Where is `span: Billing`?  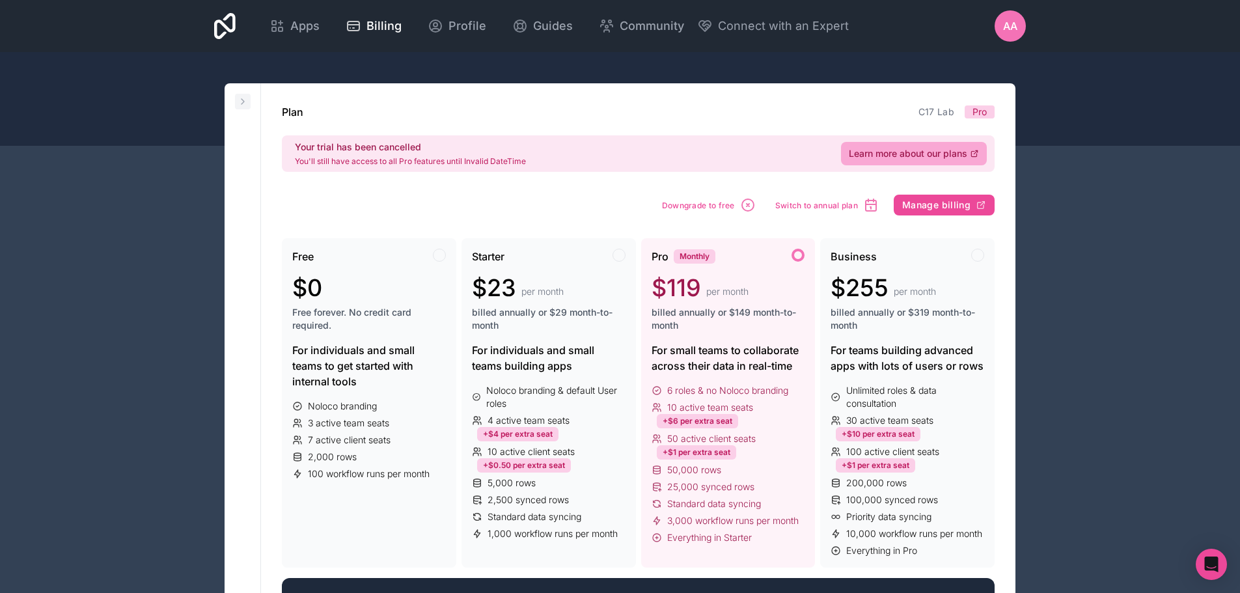
span: Billing is located at coordinates (384, 26).